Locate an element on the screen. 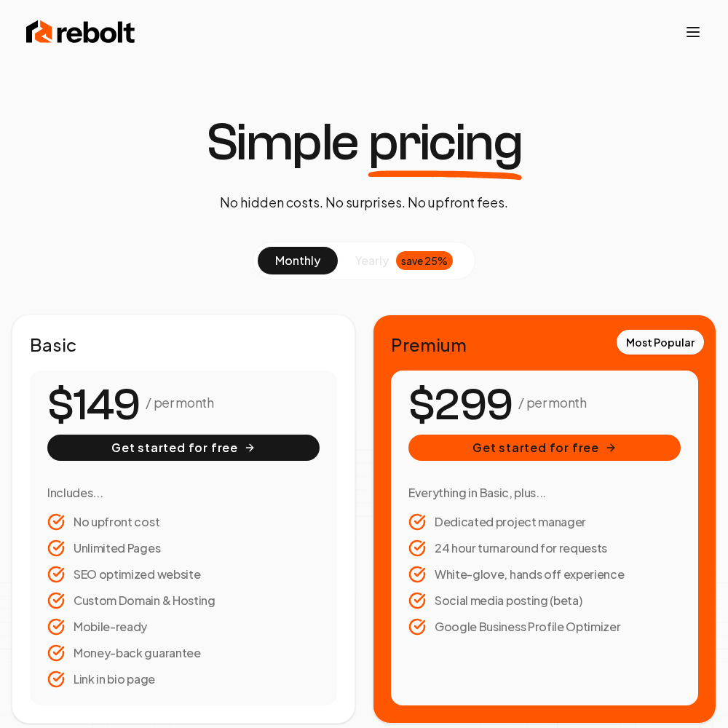 This screenshot has width=728, height=728. button: monthly is located at coordinates (298, 261).